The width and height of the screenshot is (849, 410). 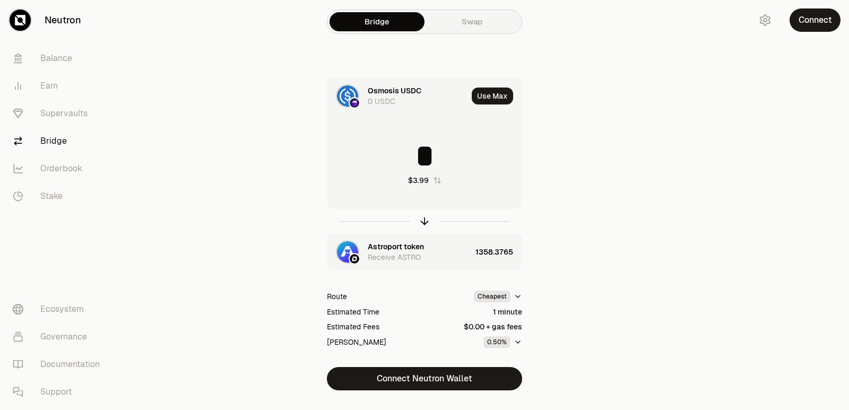 What do you see at coordinates (498, 297) in the screenshot?
I see `button: Cheapest` at bounding box center [498, 297].